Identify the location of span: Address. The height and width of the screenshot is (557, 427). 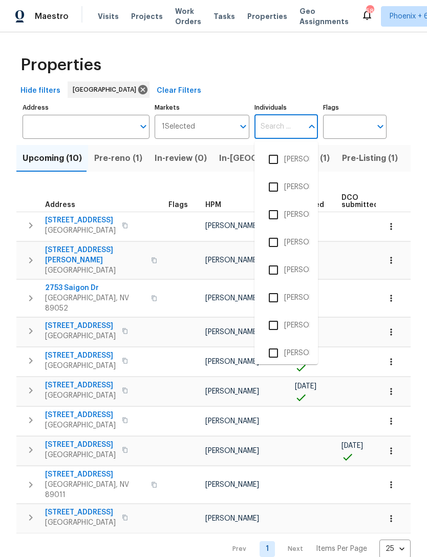
(60, 205).